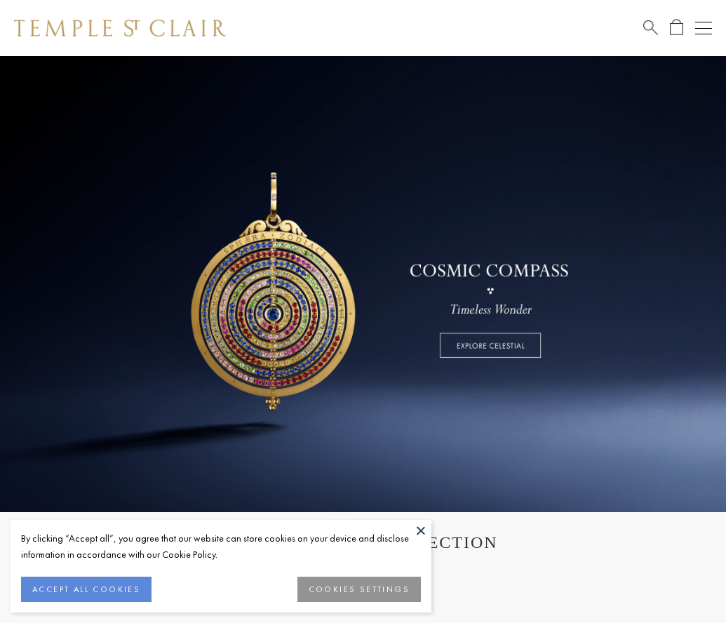  What do you see at coordinates (120, 28) in the screenshot?
I see `img: Temple St. Clair` at bounding box center [120, 28].